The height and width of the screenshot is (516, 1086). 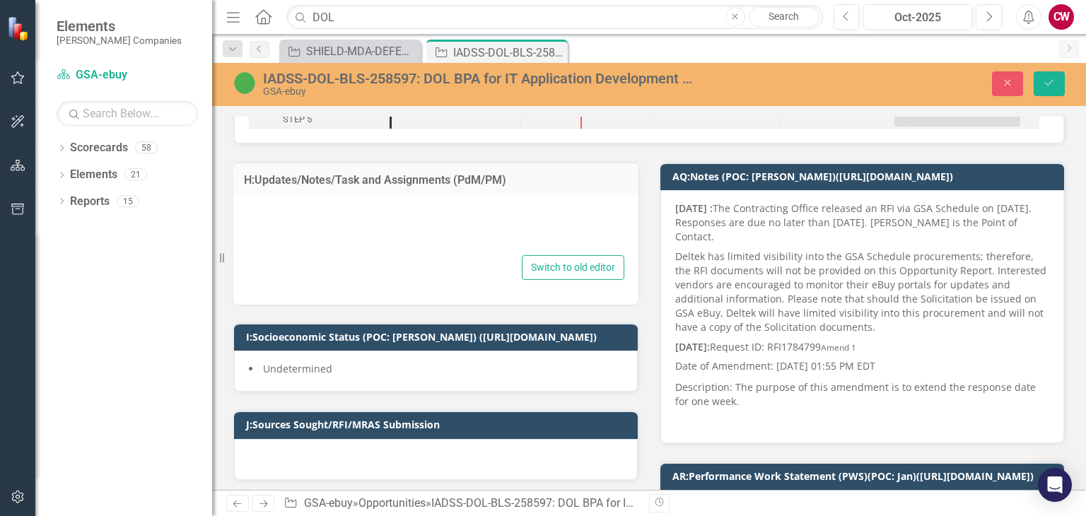 What do you see at coordinates (1055, 485) in the screenshot?
I see `div: Open Intercom Messenger` at bounding box center [1055, 485].